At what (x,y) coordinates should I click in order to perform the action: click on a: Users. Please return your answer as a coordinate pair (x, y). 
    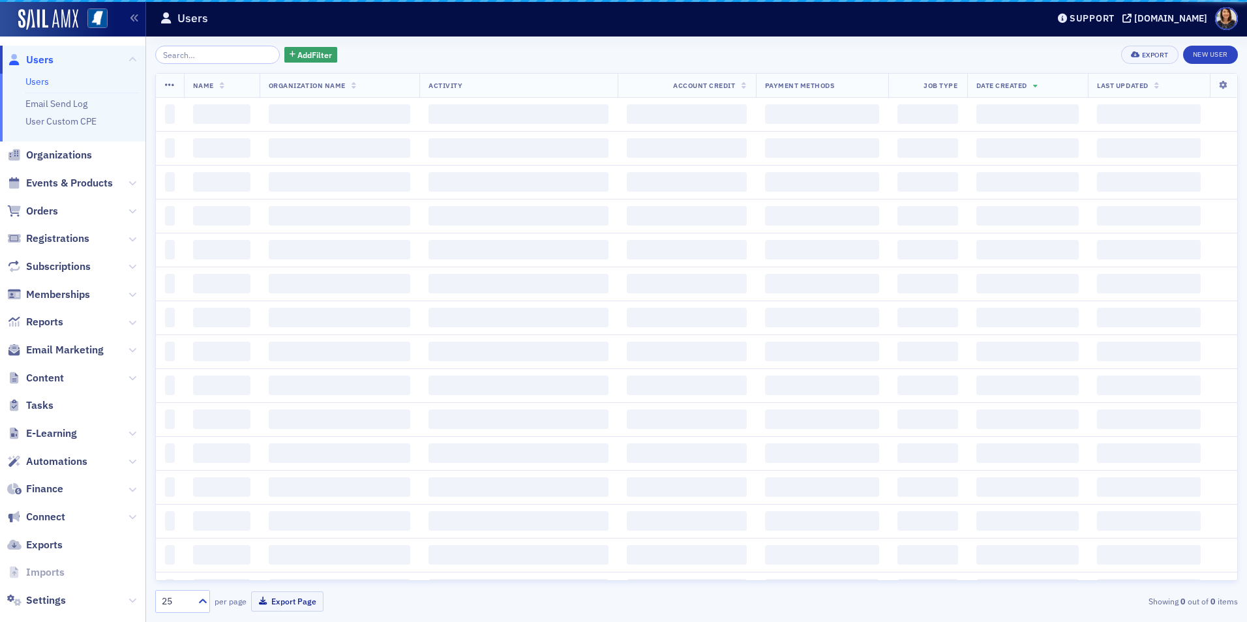
    Looking at the image, I should click on (37, 82).